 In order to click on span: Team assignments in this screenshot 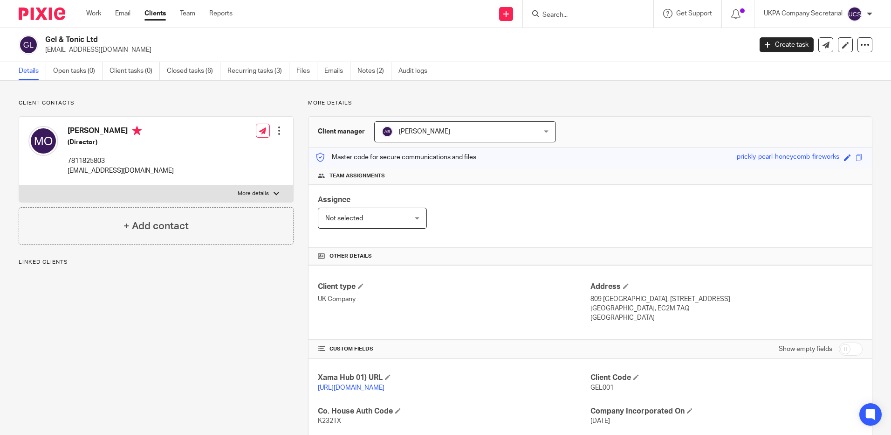, I will do `click(357, 176)`.